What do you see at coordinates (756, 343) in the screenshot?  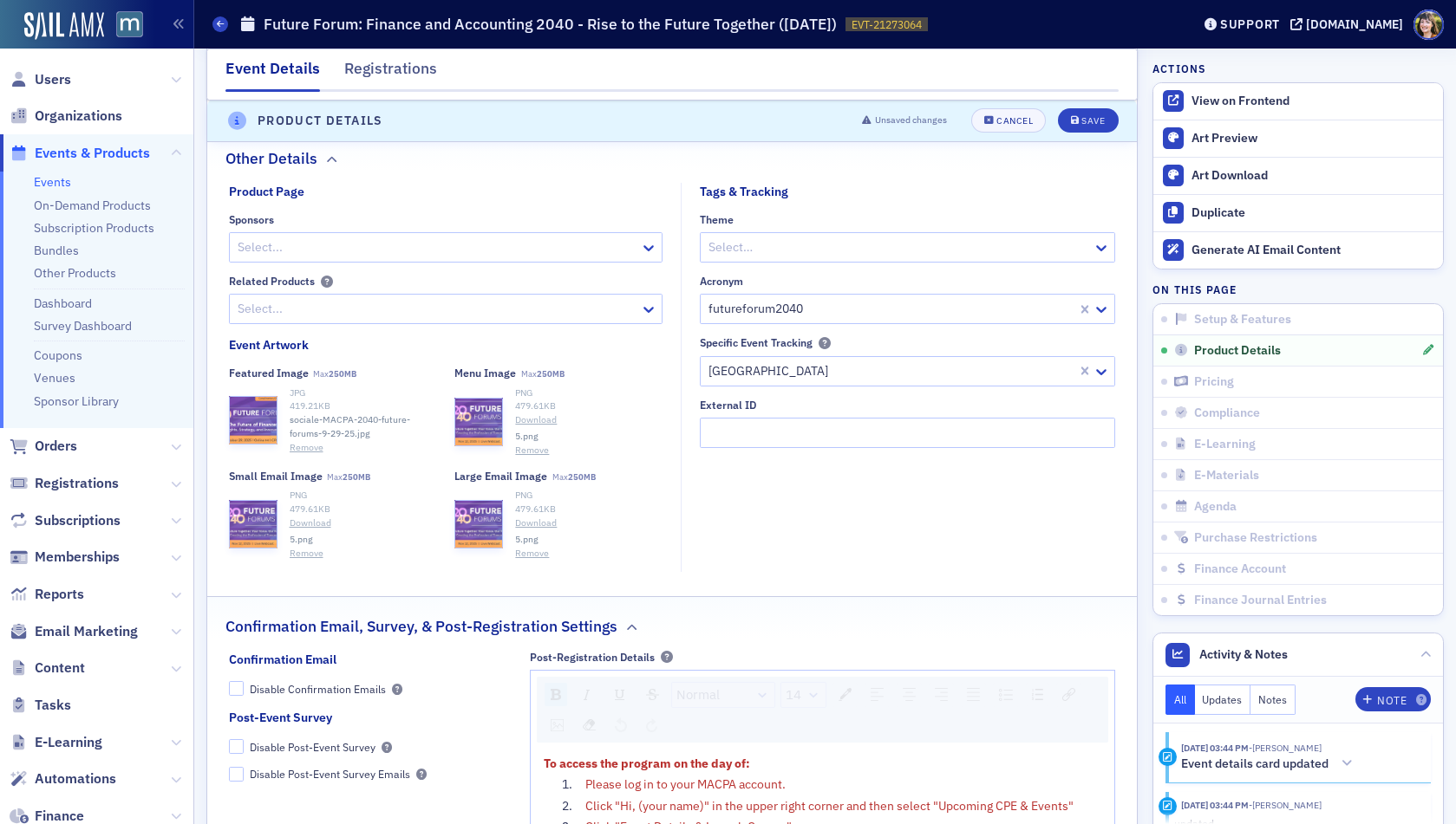 I see `div: Specific Event Tracking` at bounding box center [756, 343].